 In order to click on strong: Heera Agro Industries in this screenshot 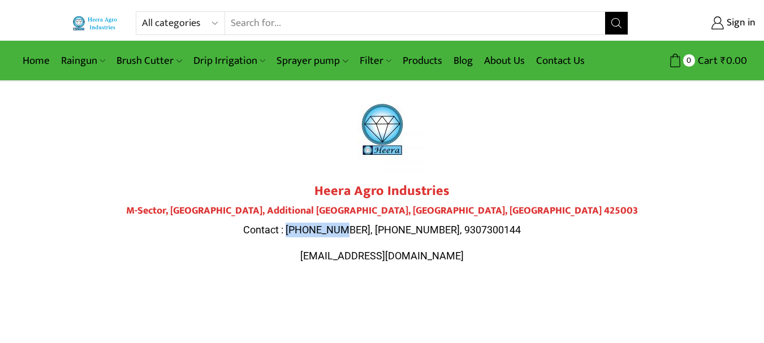, I will do `click(382, 191)`.